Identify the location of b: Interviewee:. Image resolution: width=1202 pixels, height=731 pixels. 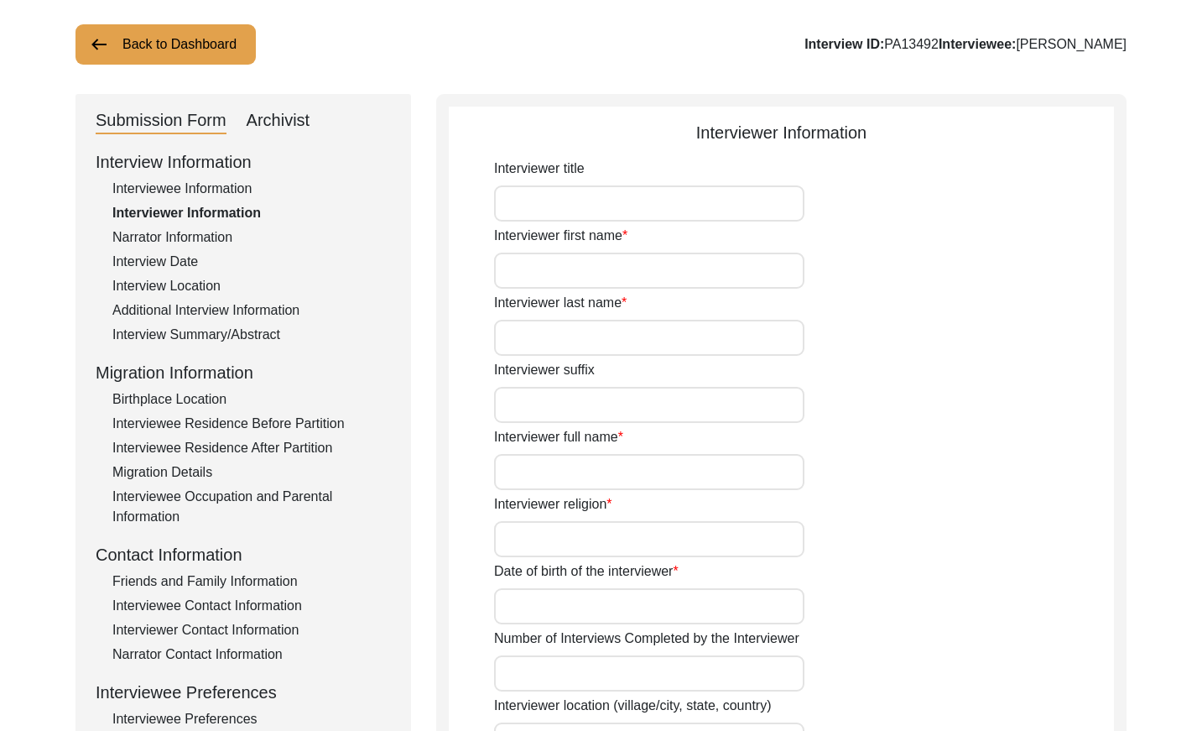
(977, 44).